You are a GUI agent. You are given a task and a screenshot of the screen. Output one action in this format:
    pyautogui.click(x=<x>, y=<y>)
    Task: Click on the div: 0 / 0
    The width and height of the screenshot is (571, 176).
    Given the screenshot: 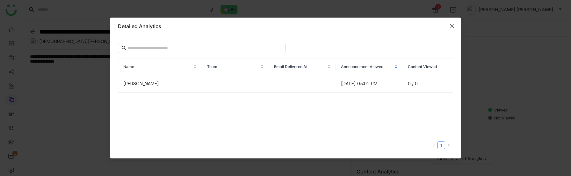 What is the action you would take?
    pyautogui.click(x=428, y=83)
    